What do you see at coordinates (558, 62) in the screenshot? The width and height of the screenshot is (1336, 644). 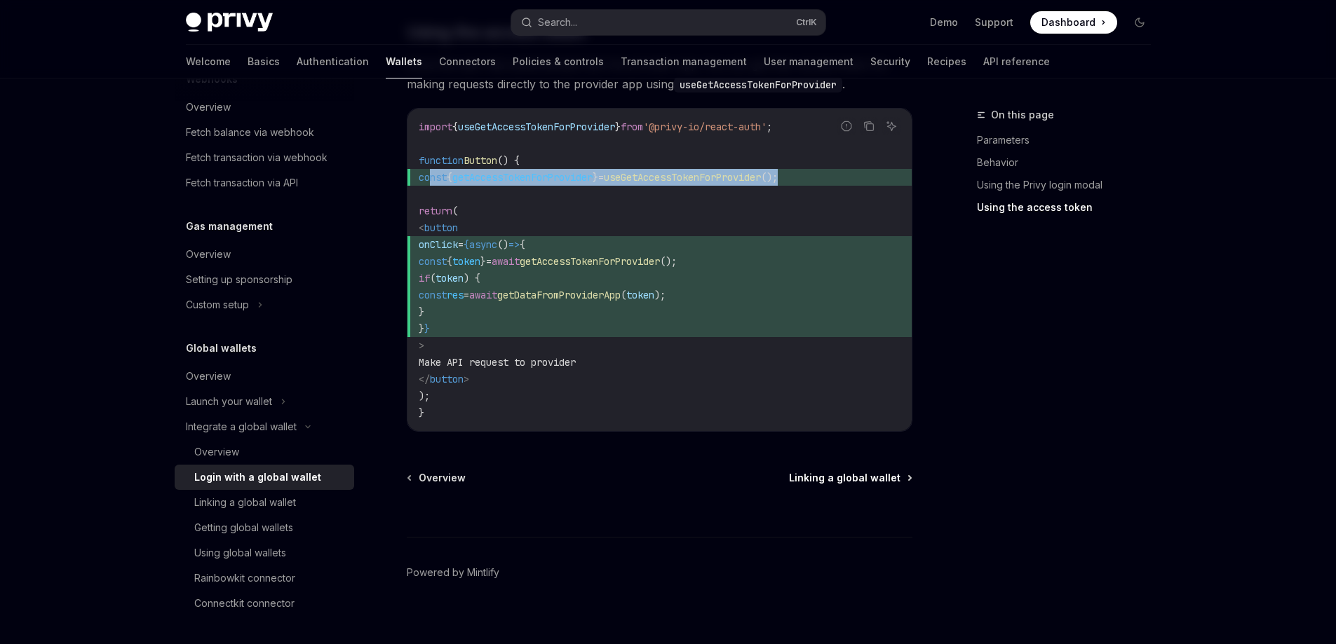 I see `a: Policies & controls` at bounding box center [558, 62].